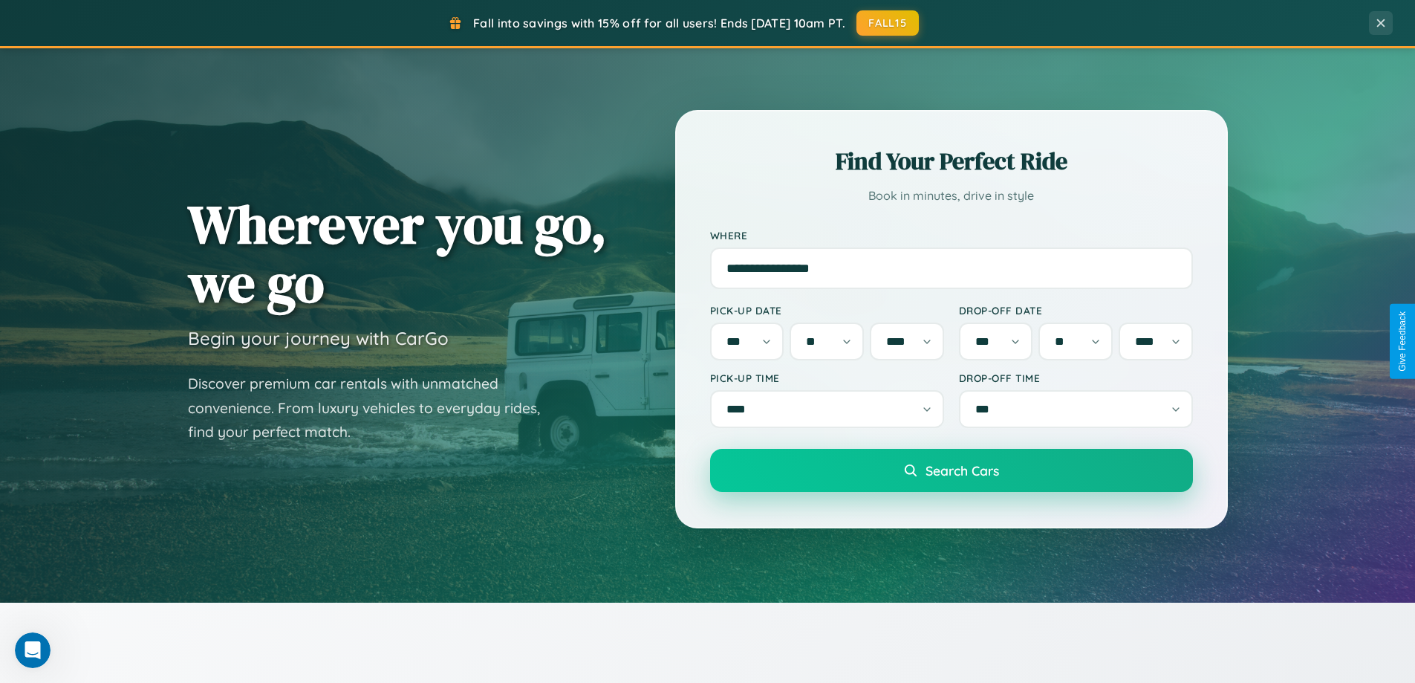 Image resolution: width=1415 pixels, height=683 pixels. Describe the element at coordinates (318, 338) in the screenshot. I see `h3: Begin your journey with CarGo` at that location.